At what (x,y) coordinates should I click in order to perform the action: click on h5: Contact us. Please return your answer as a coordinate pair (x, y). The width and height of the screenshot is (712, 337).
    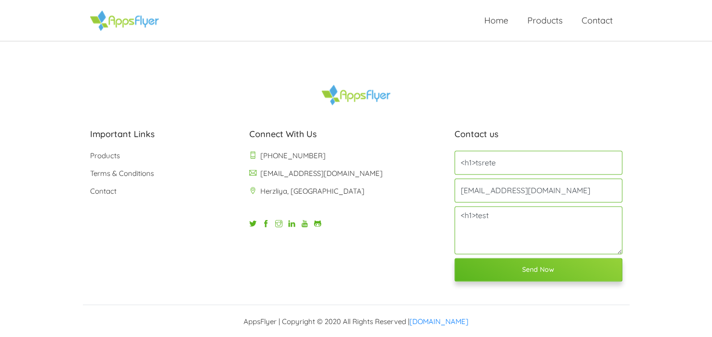
    Looking at the image, I should click on (539, 134).